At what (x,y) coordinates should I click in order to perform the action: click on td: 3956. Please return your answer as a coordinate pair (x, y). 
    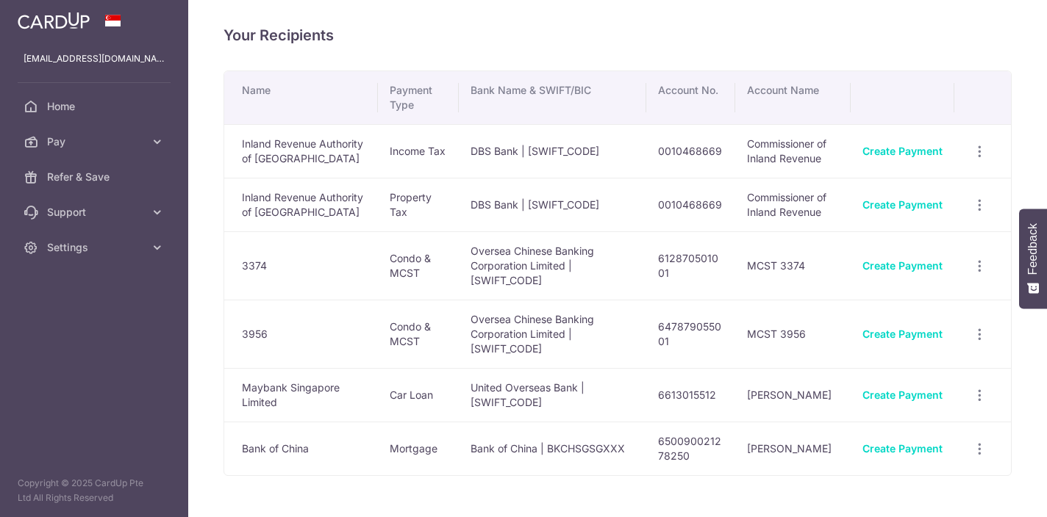
    Looking at the image, I should click on (301, 334).